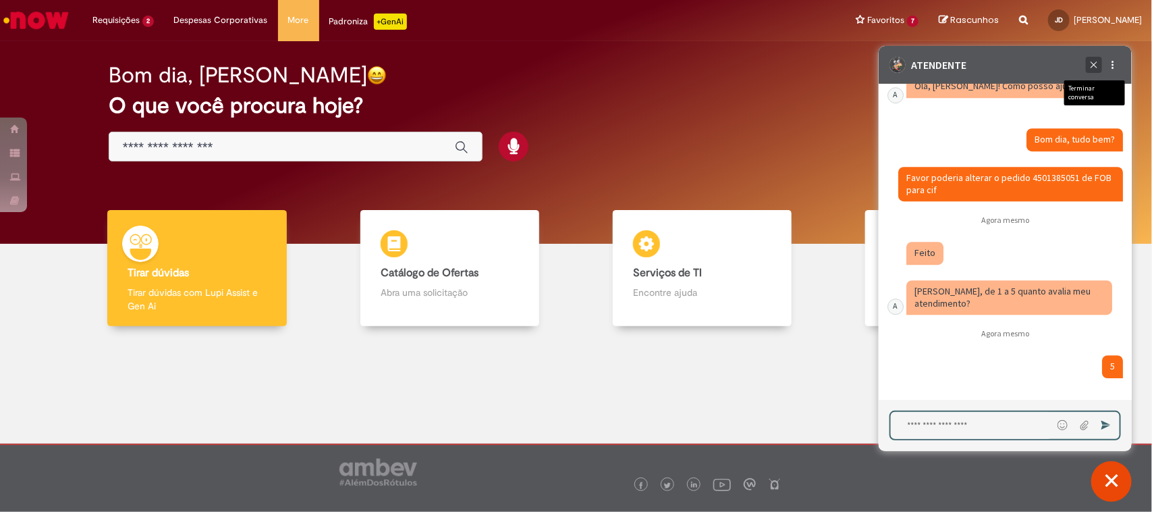 This screenshot has width=1152, height=512. Describe the element at coordinates (912, 21) in the screenshot. I see `span: 7` at that location.